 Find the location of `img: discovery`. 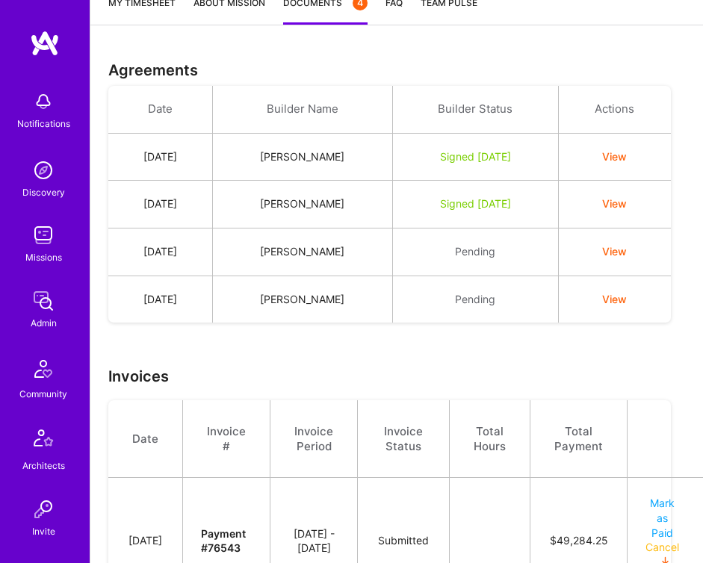

img: discovery is located at coordinates (43, 170).